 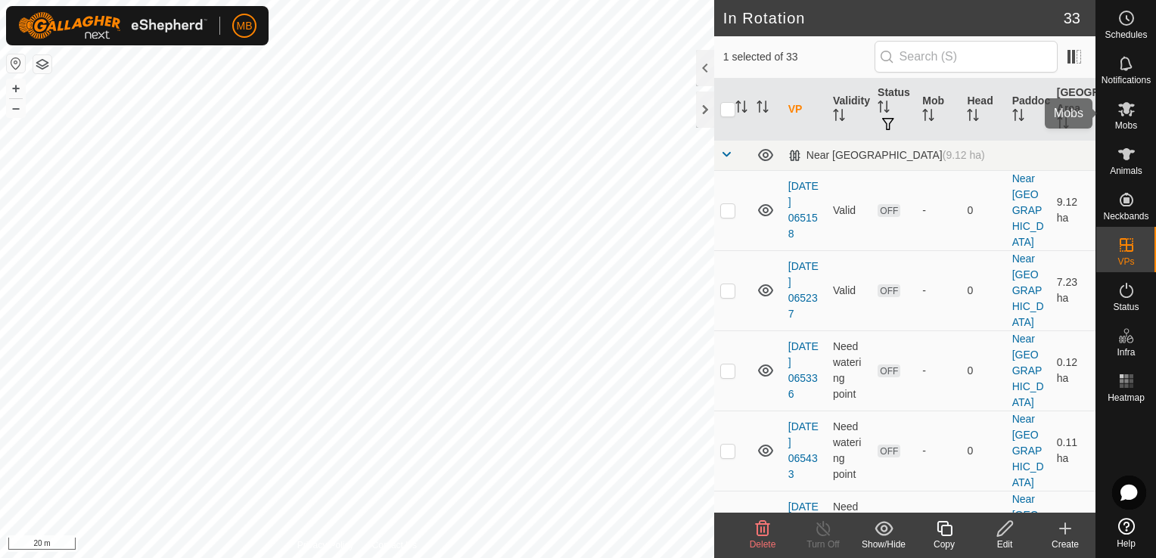 I want to click on span: 1 selected of 33, so click(x=799, y=57).